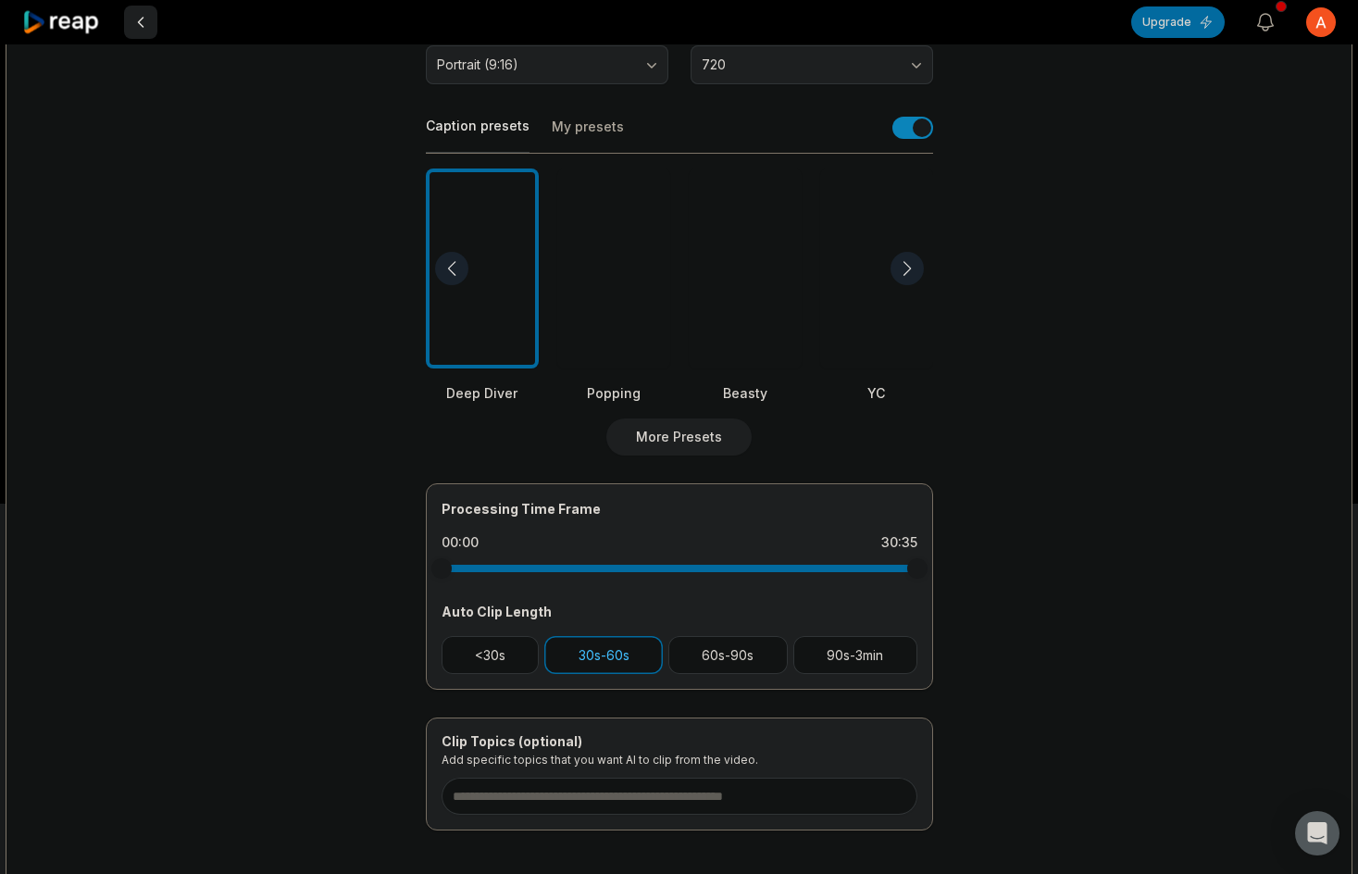 The image size is (1358, 874). I want to click on span: 720, so click(799, 65).